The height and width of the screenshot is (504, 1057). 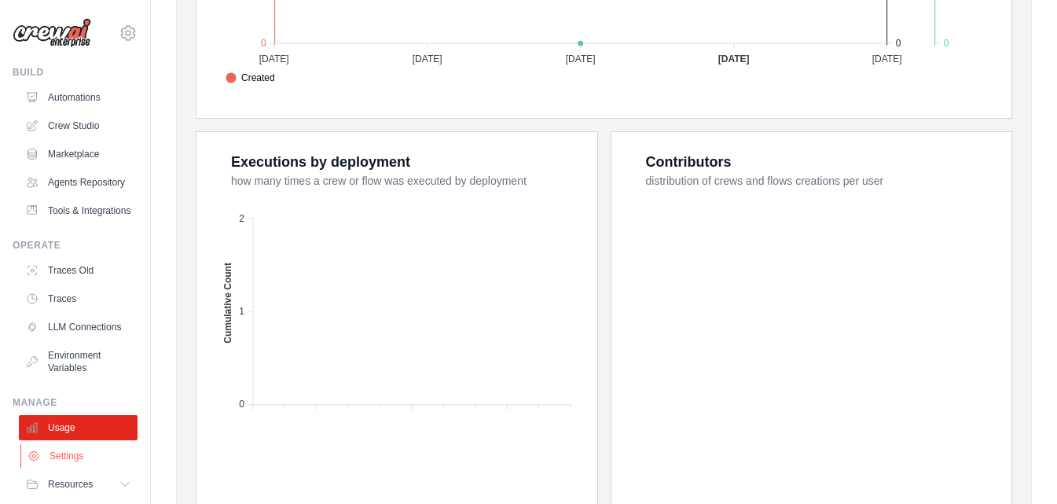 I want to click on a: Settings, so click(x=79, y=456).